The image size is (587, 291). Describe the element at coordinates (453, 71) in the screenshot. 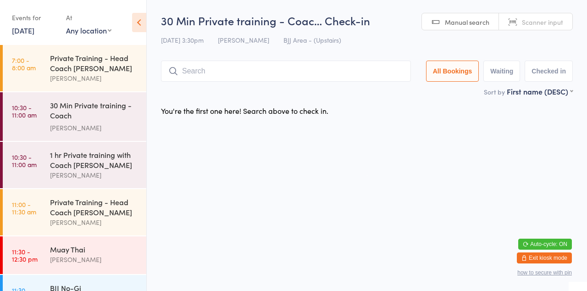

I see `button: All Bookings` at that location.